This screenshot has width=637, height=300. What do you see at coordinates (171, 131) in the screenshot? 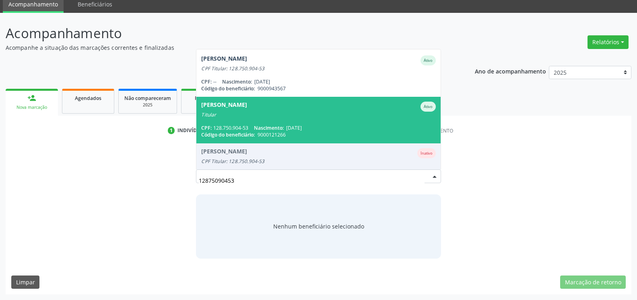
I see `div: 1` at bounding box center [171, 131].